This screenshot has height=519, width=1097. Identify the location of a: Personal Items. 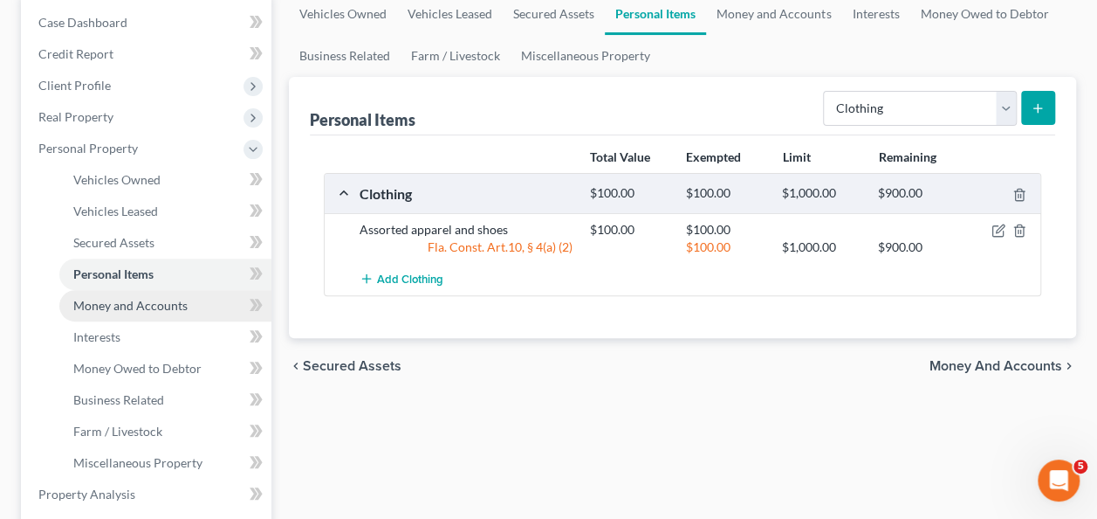
(165, 274).